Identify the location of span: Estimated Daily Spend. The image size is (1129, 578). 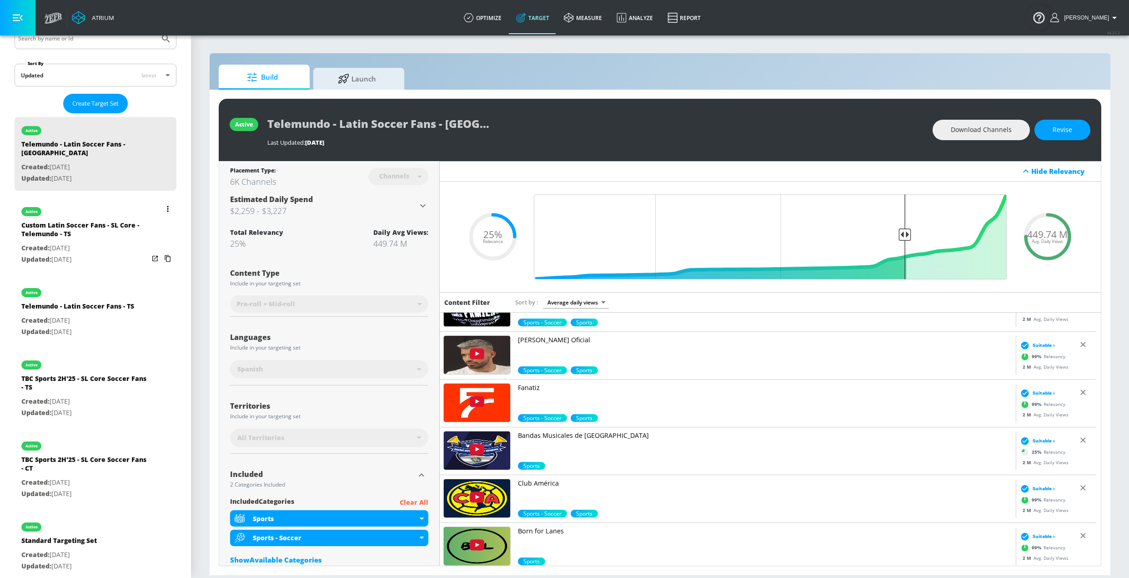
(272, 199).